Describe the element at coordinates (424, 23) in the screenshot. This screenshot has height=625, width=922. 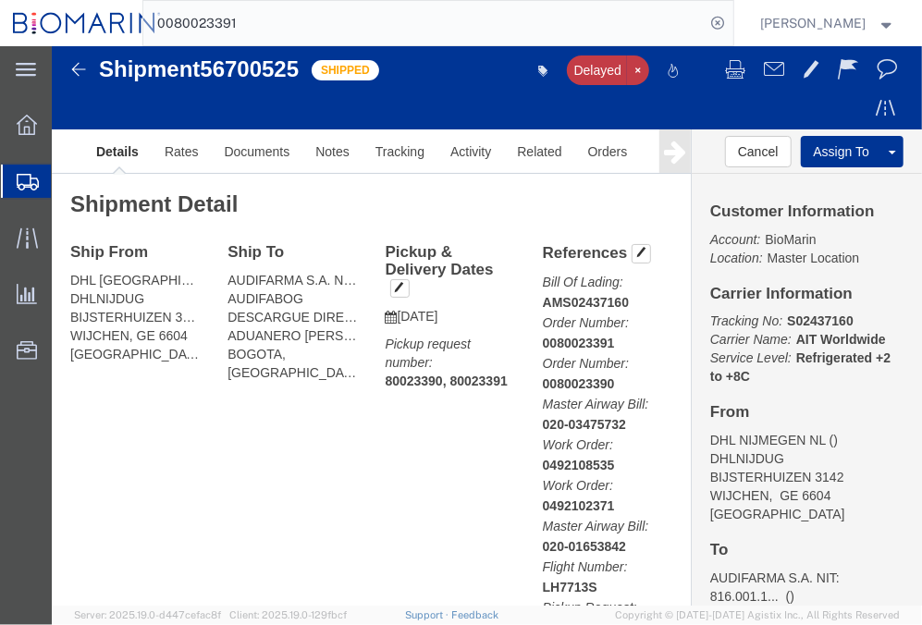
I see `input: Search for shipment number, reference number` at that location.